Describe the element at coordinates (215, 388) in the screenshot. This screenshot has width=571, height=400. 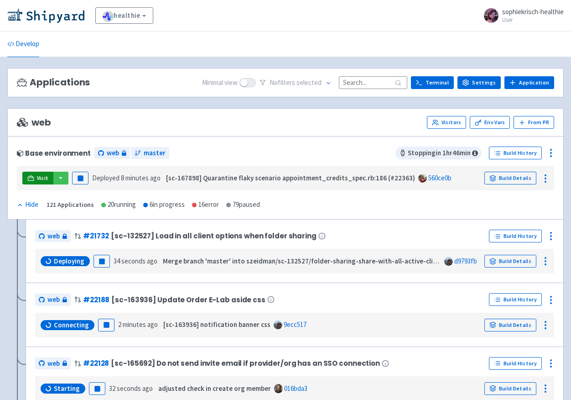
I see `strong: adjusted check in create org member` at that location.